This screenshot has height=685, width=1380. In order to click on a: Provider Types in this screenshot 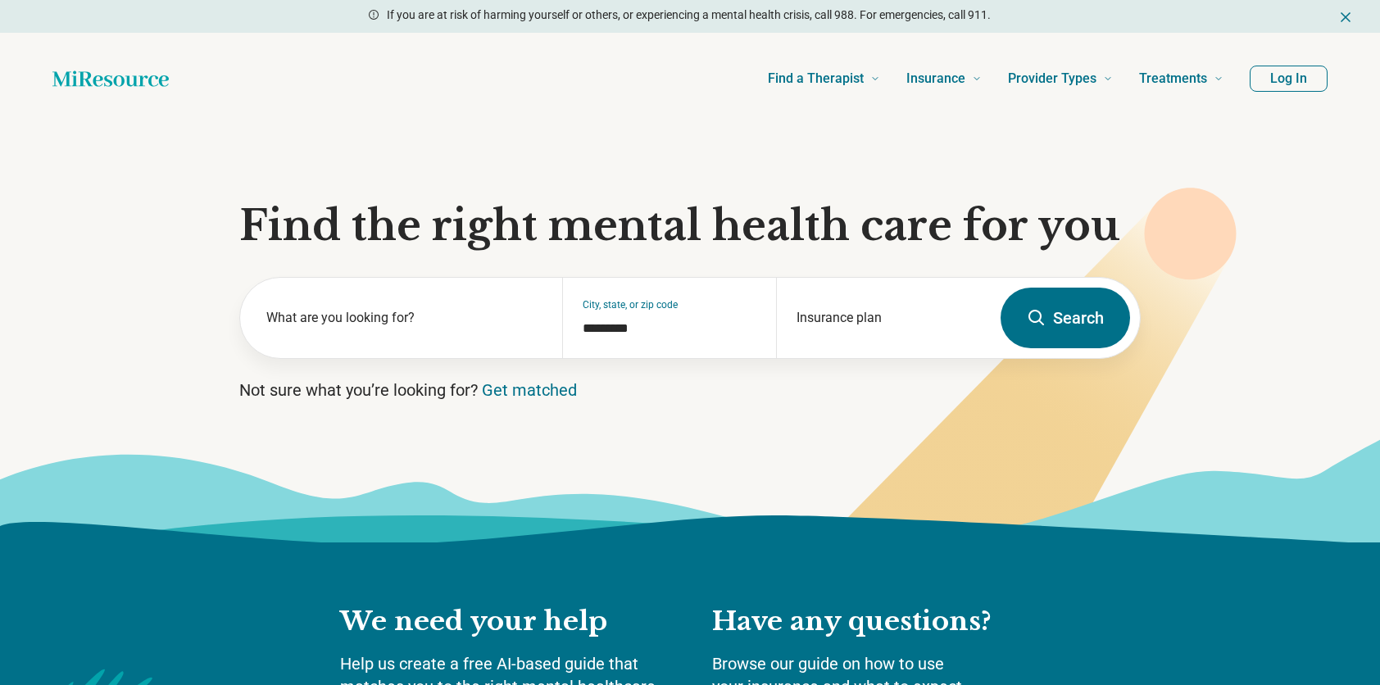, I will do `click(1060, 79)`.